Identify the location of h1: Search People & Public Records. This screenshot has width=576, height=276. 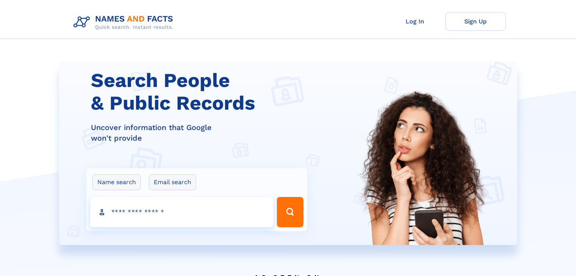
(201, 92).